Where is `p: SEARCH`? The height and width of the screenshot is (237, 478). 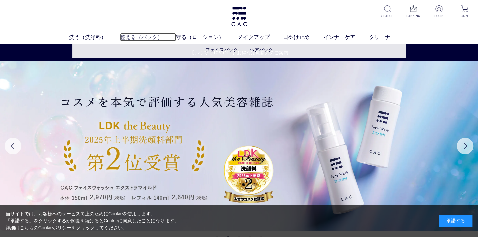 p: SEARCH is located at coordinates (387, 16).